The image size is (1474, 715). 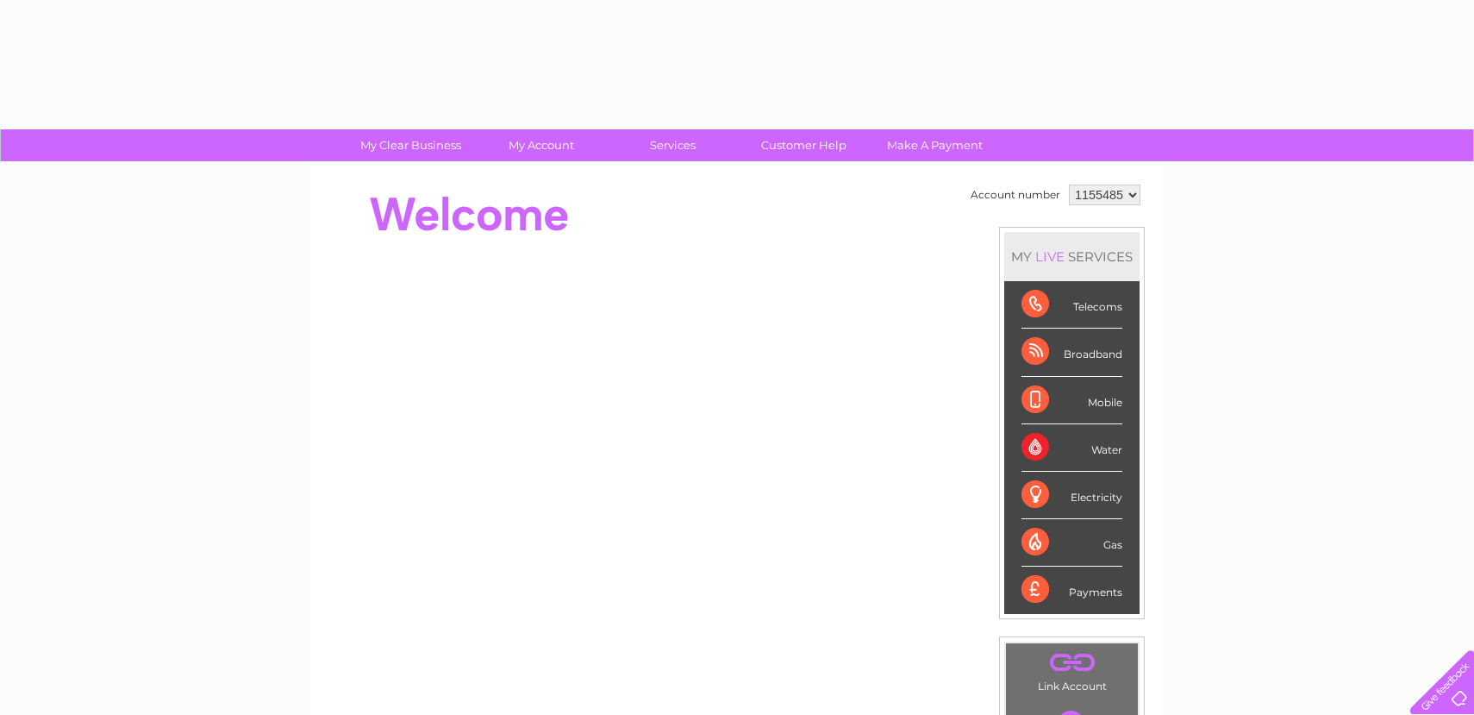 I want to click on a: My Clear Business, so click(x=410, y=145).